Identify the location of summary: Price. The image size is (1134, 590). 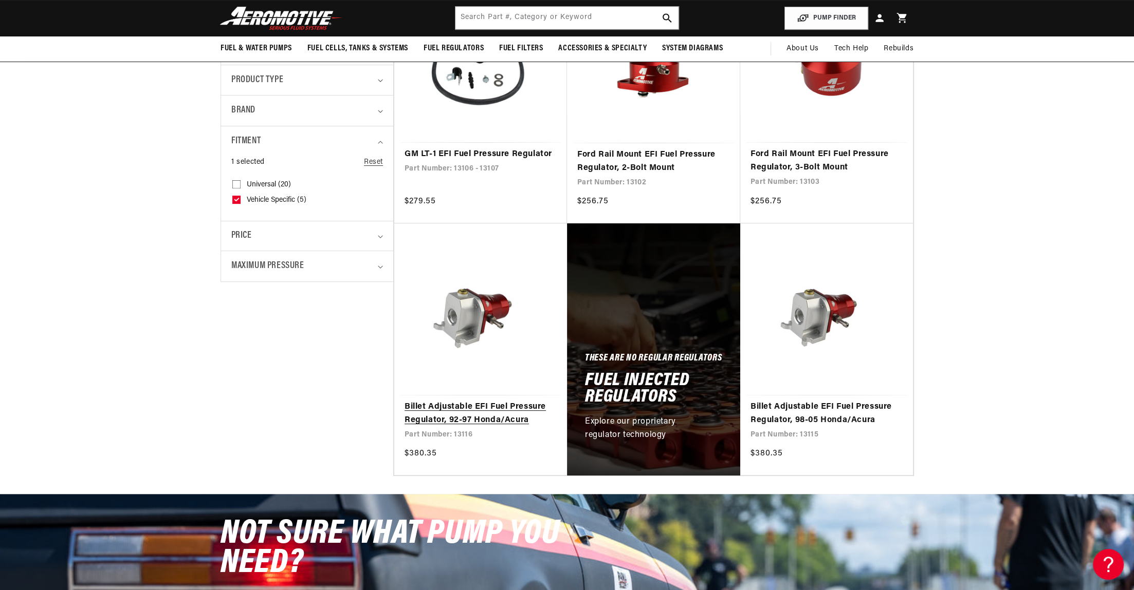
(307, 236).